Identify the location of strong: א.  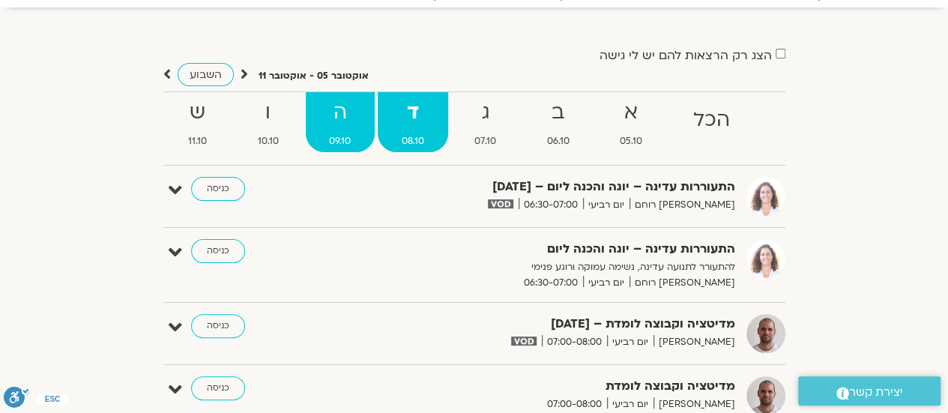
(632, 112).